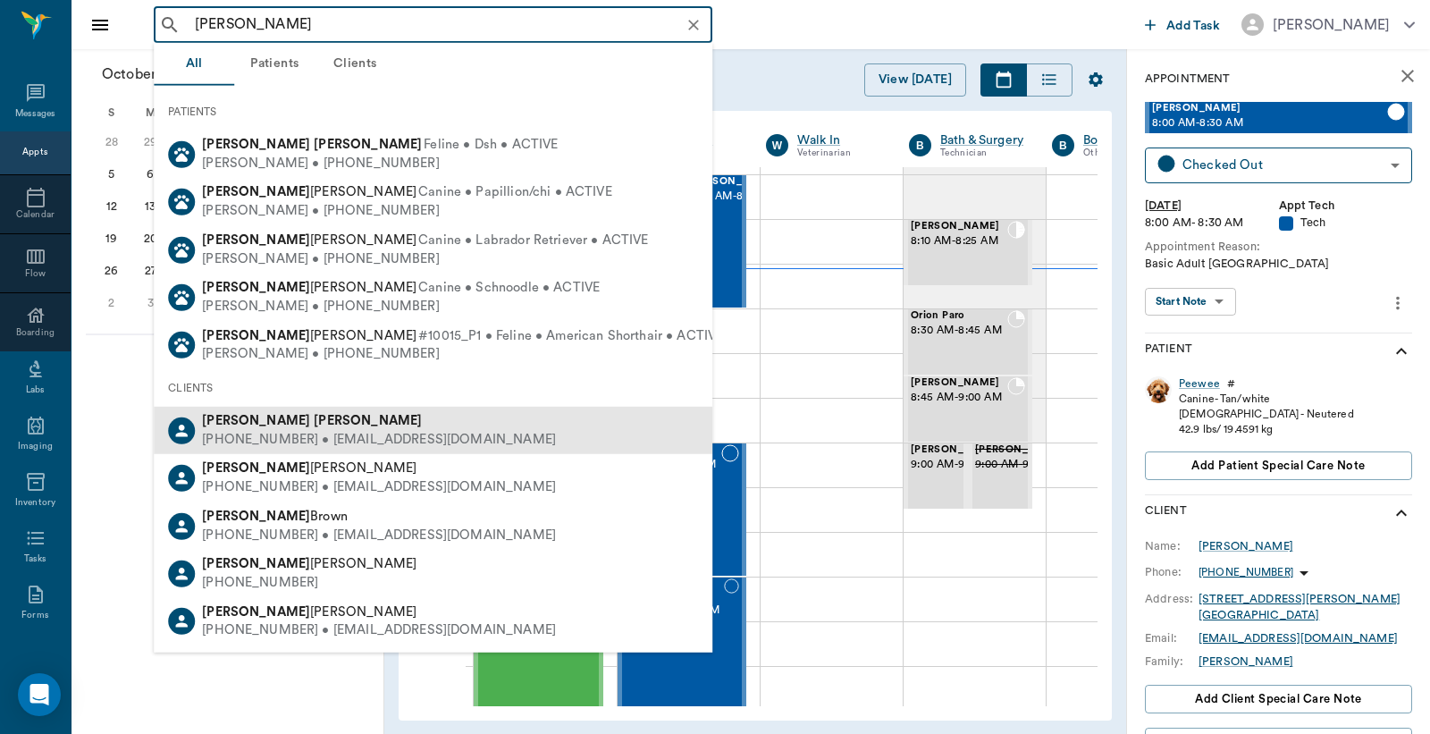  I want to click on button: more, so click(1398, 303).